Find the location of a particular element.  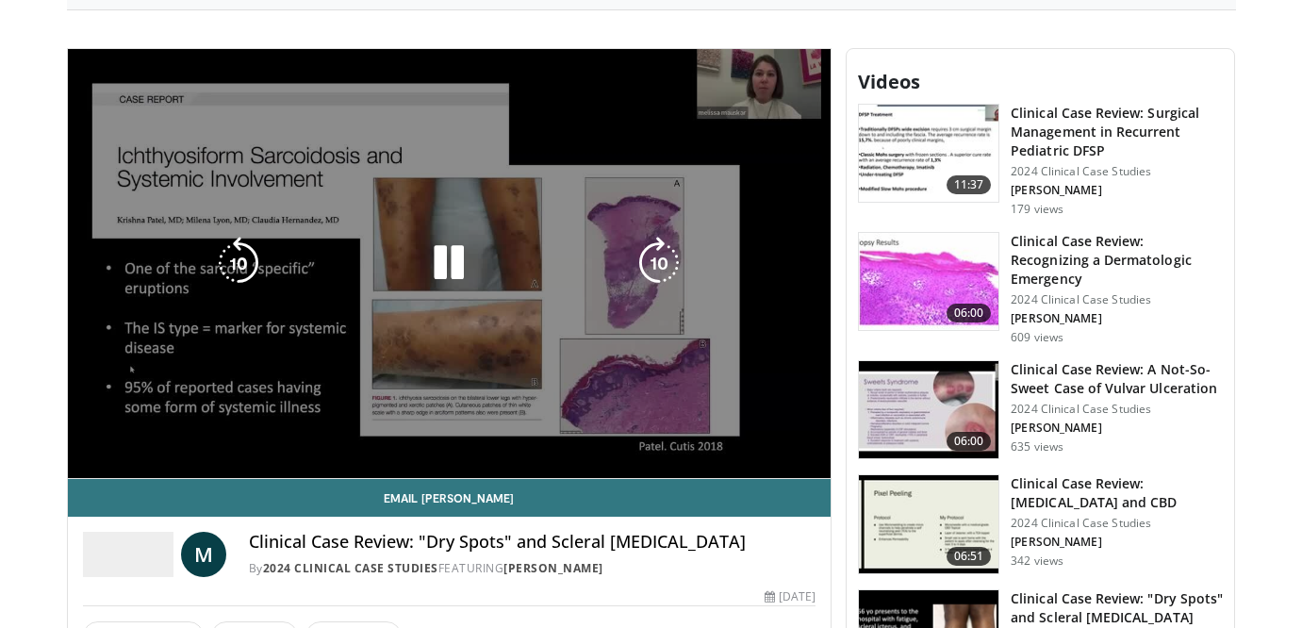

a: 2024 Clinical Case Studies is located at coordinates (351, 568).